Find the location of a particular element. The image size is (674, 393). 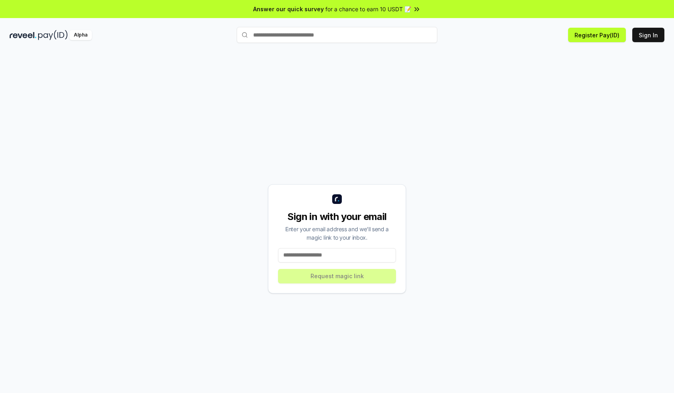

button: Register Pay(ID) is located at coordinates (597, 35).